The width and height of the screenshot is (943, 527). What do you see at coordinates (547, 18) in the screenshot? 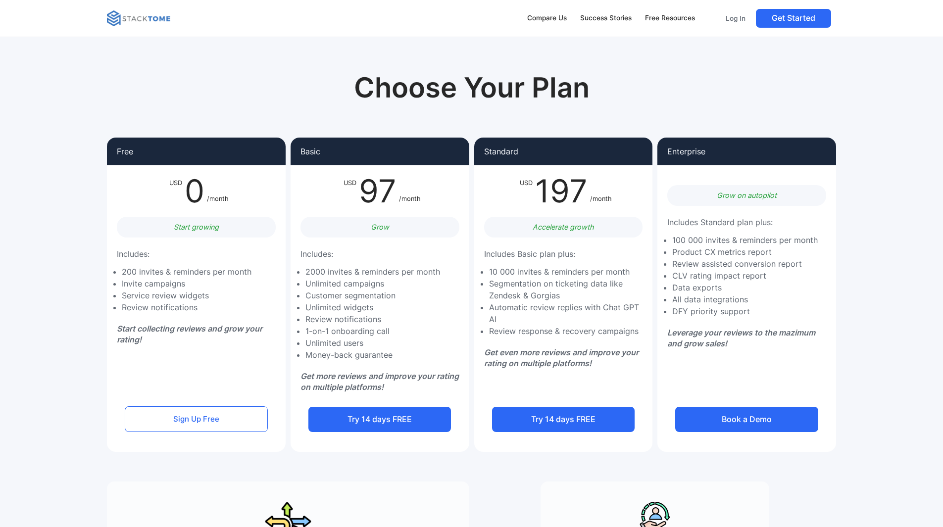
I see `a: Compare Us` at bounding box center [547, 18].